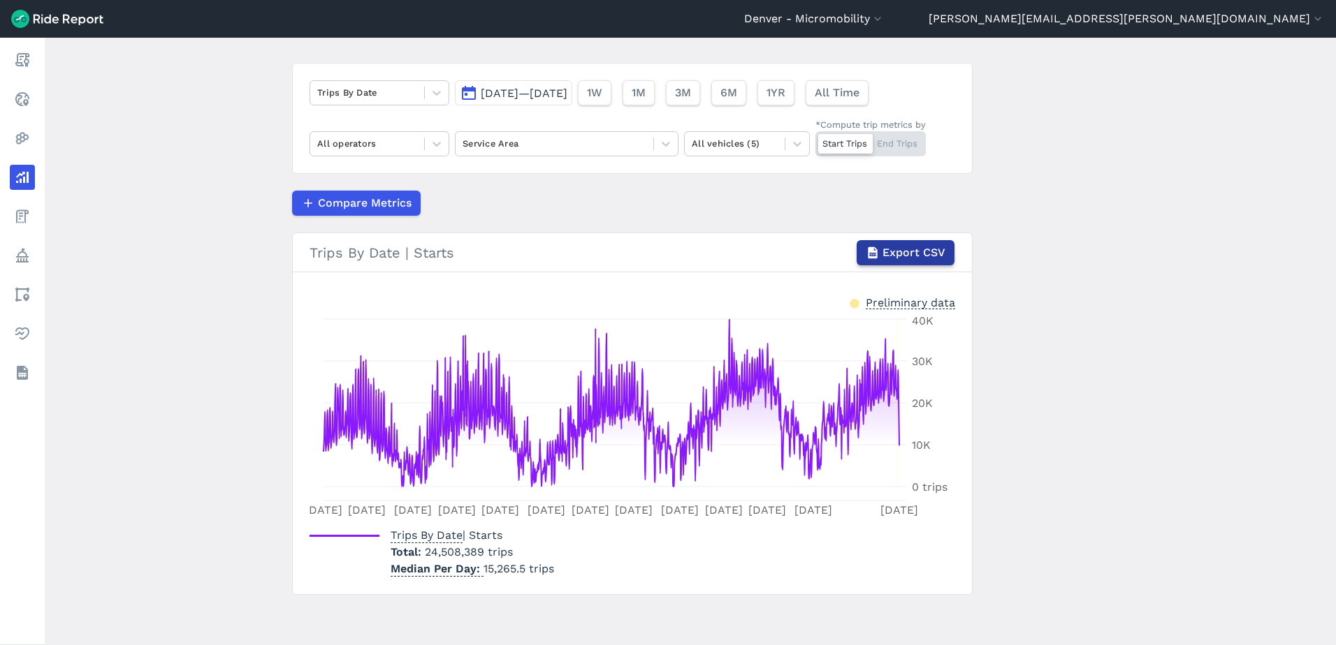  What do you see at coordinates (22, 138) in the screenshot?
I see `a: Heatmaps` at bounding box center [22, 138].